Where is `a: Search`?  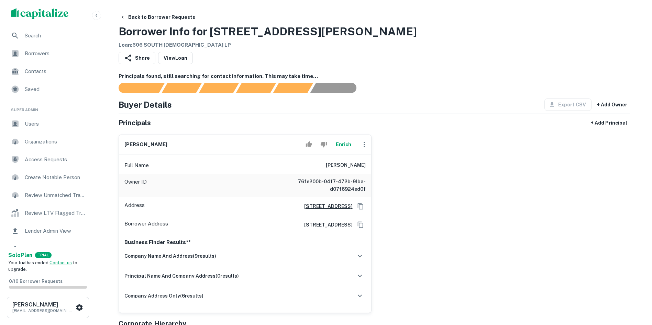 a: Search is located at coordinates (48, 36).